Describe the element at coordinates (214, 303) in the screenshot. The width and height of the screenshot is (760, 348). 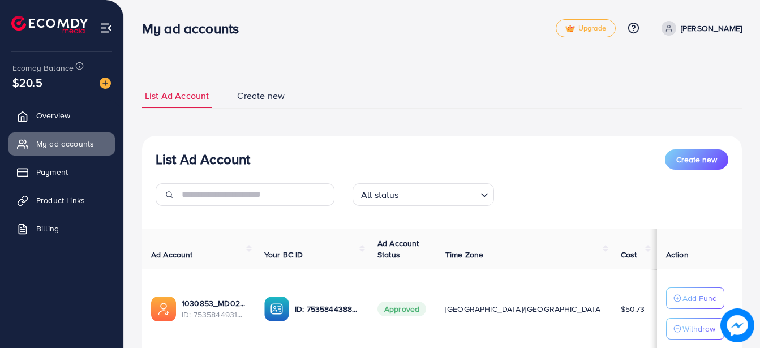
I see `a: 1030853_MD02_1754575646032` at that location.